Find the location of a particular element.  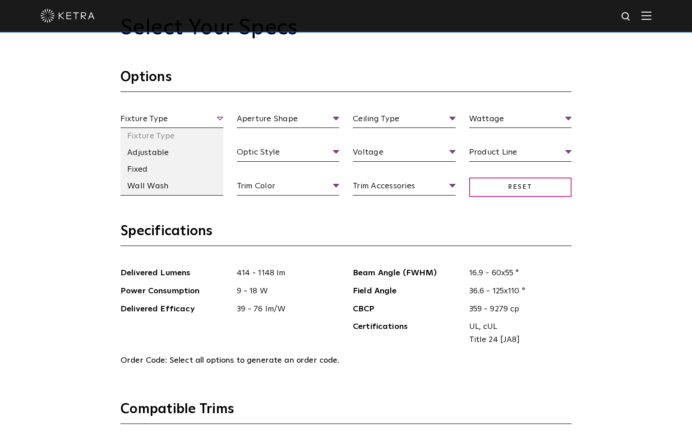

h3: Specifications is located at coordinates (346, 234).